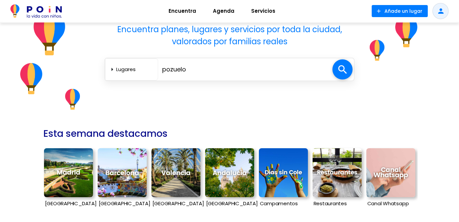 This screenshot has height=222, width=459. Describe the element at coordinates (122, 173) in the screenshot. I see `img: Barcelona` at that location.